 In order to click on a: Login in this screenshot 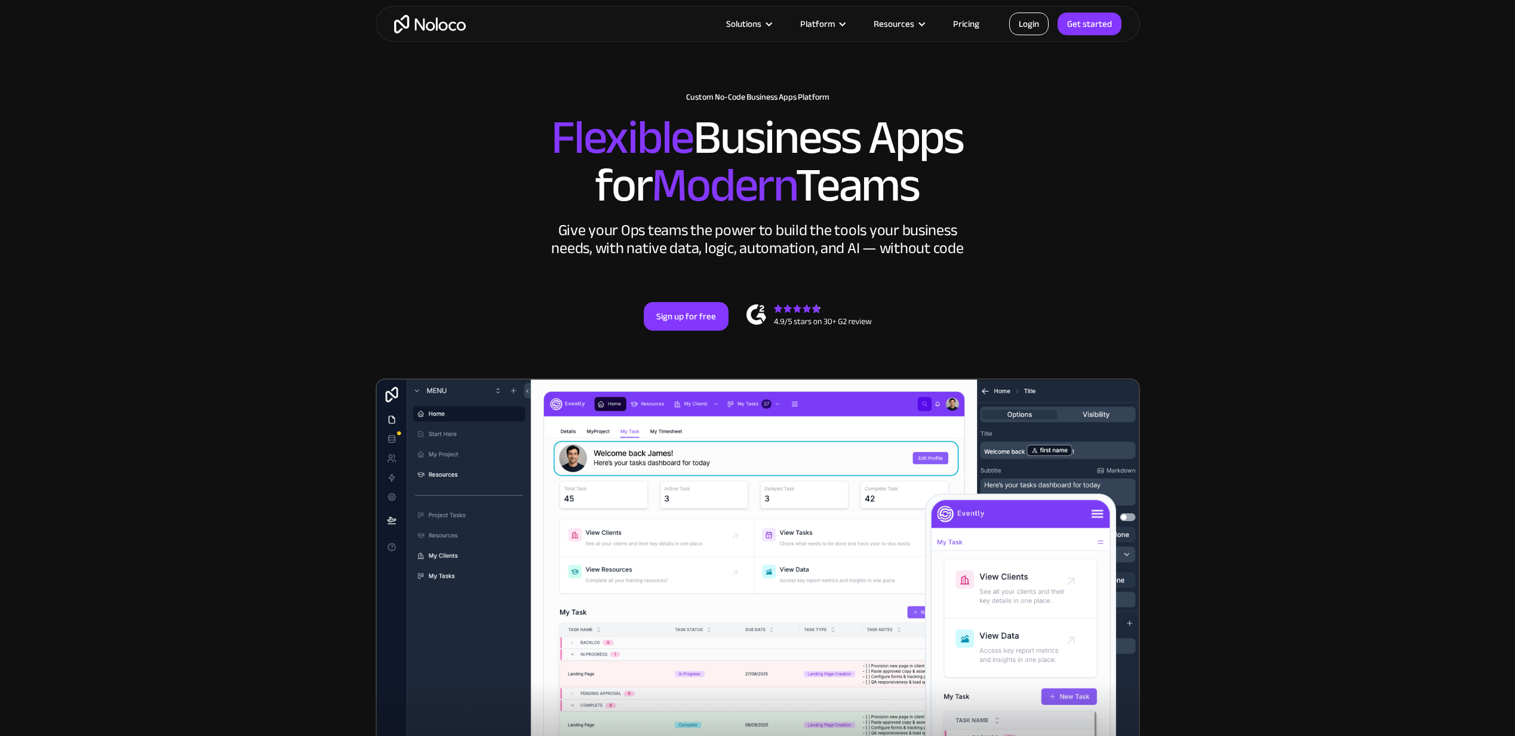, I will do `click(1029, 24)`.